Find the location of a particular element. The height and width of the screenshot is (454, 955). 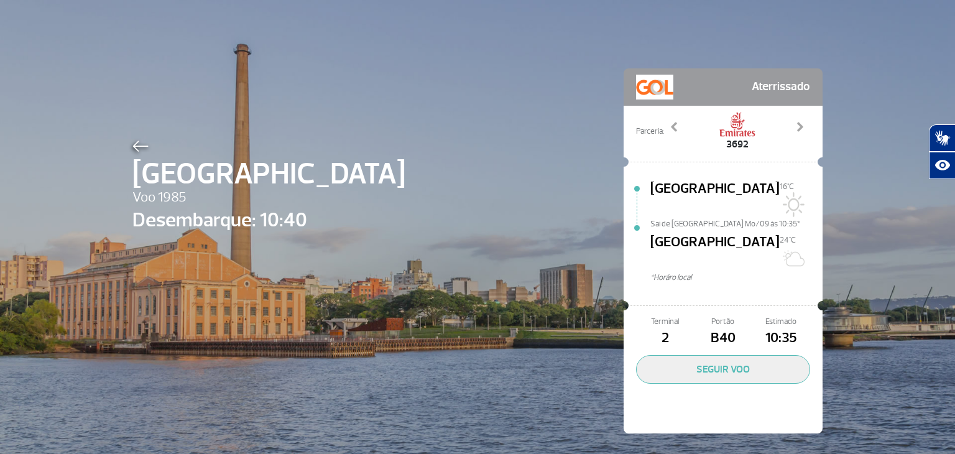

span: Terminal is located at coordinates (665, 322).